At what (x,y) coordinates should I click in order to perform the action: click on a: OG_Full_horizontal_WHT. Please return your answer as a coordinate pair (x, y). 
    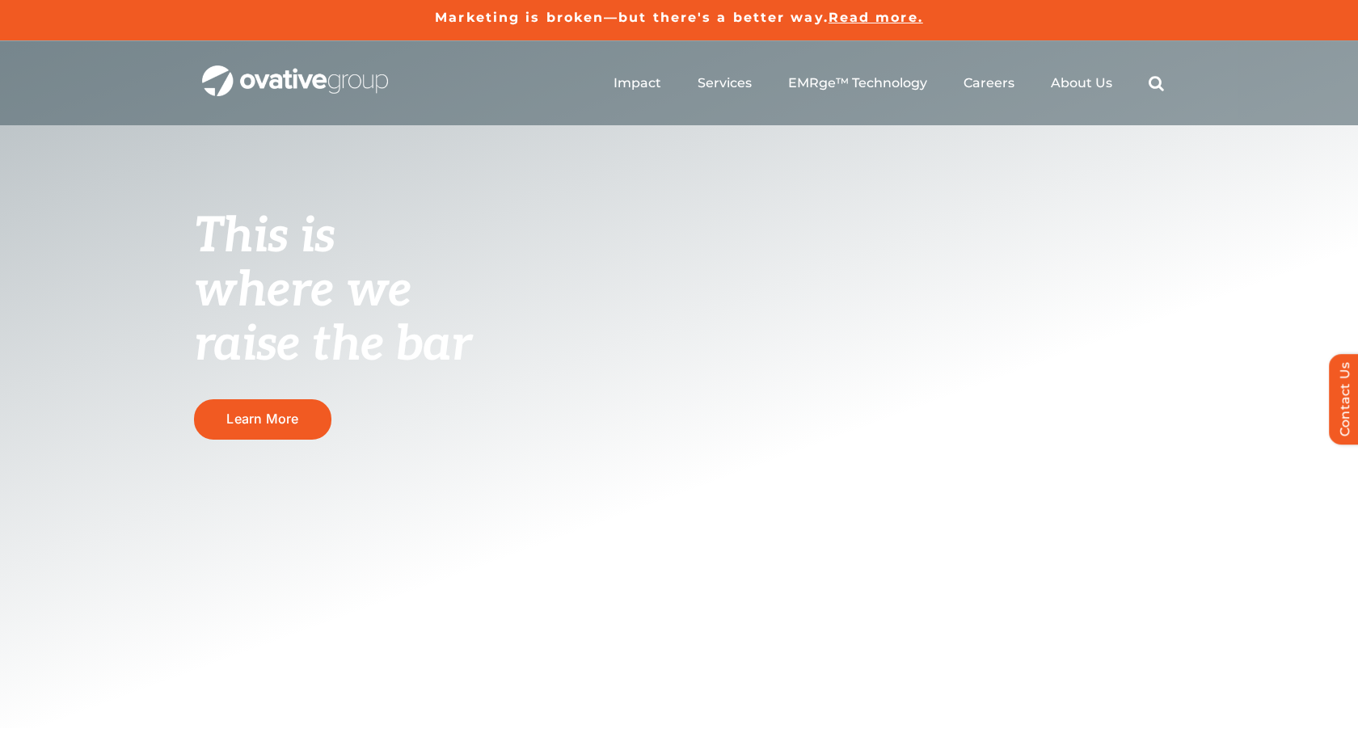
    Looking at the image, I should click on (295, 71).